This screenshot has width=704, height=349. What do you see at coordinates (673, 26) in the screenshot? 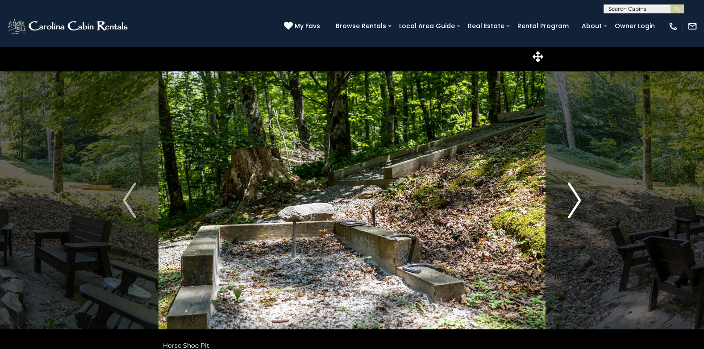
I see `img: phone-regular-white.png` at bounding box center [673, 26].